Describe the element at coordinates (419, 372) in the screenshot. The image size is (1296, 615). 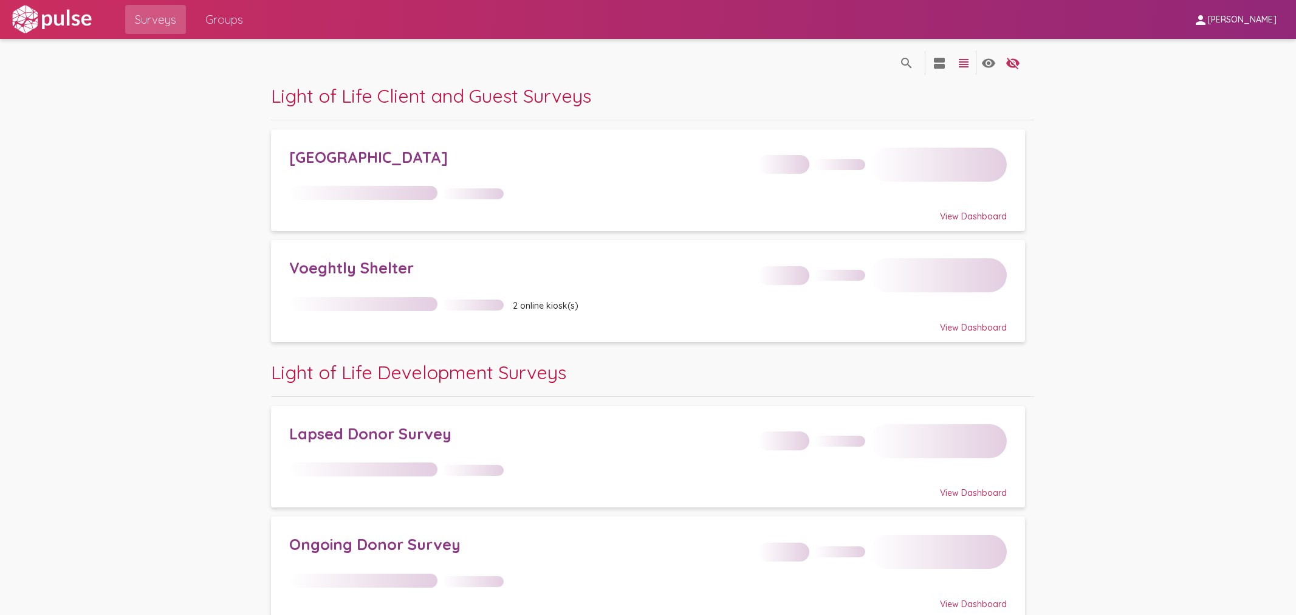
I see `span: Light of Life Development Surveys` at that location.